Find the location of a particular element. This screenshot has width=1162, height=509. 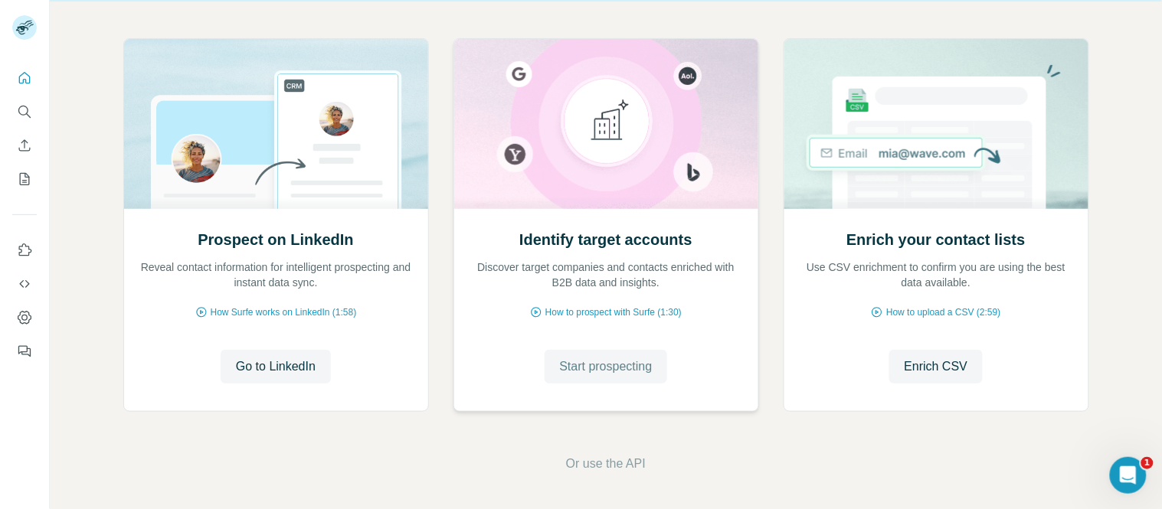

button: Or use the API is located at coordinates (606, 464).